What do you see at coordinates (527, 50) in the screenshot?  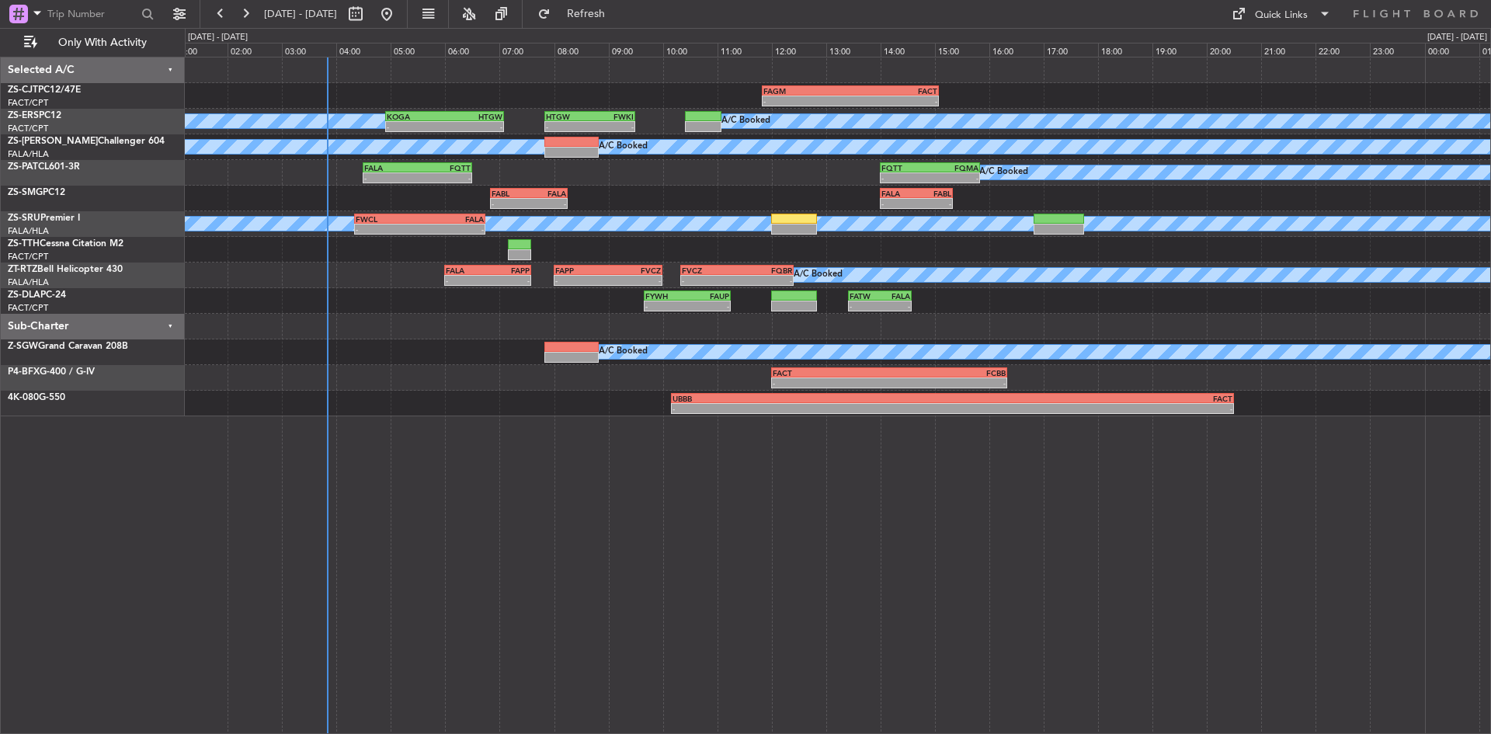 I see `div: 07:00` at bounding box center [527, 50].